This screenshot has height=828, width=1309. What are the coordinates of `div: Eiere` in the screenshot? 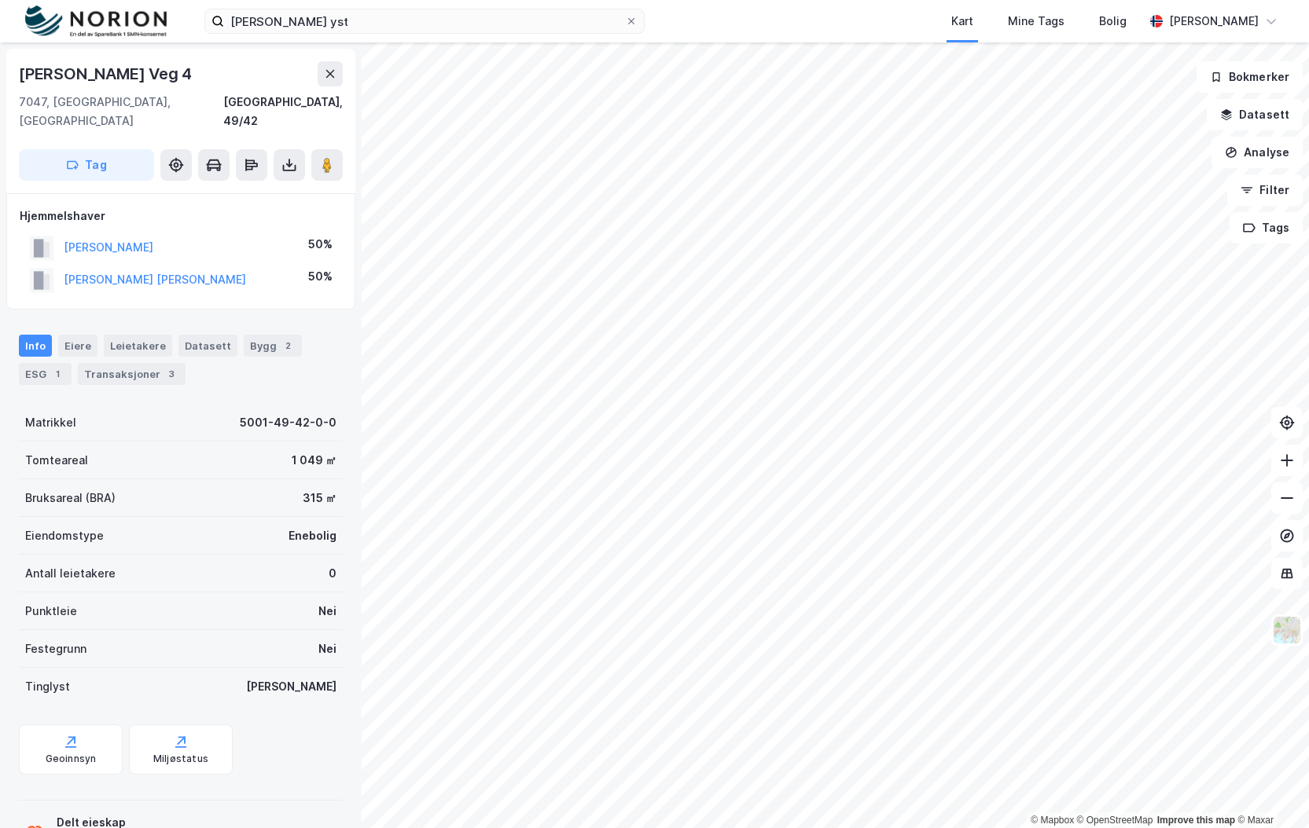 It's located at (78, 346).